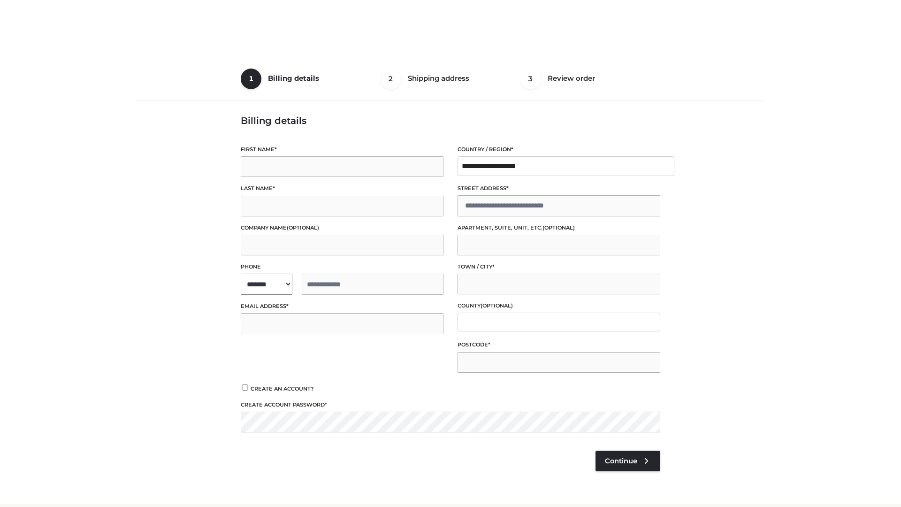  What do you see at coordinates (559, 345) in the screenshot?
I see `label: Postcode` at bounding box center [559, 345].